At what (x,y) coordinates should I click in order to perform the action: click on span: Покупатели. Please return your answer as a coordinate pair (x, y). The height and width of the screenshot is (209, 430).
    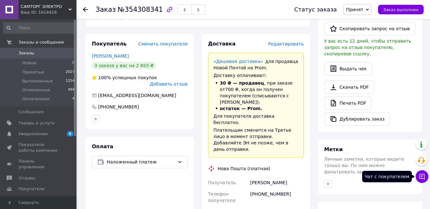
    Looking at the image, I should click on (32, 189).